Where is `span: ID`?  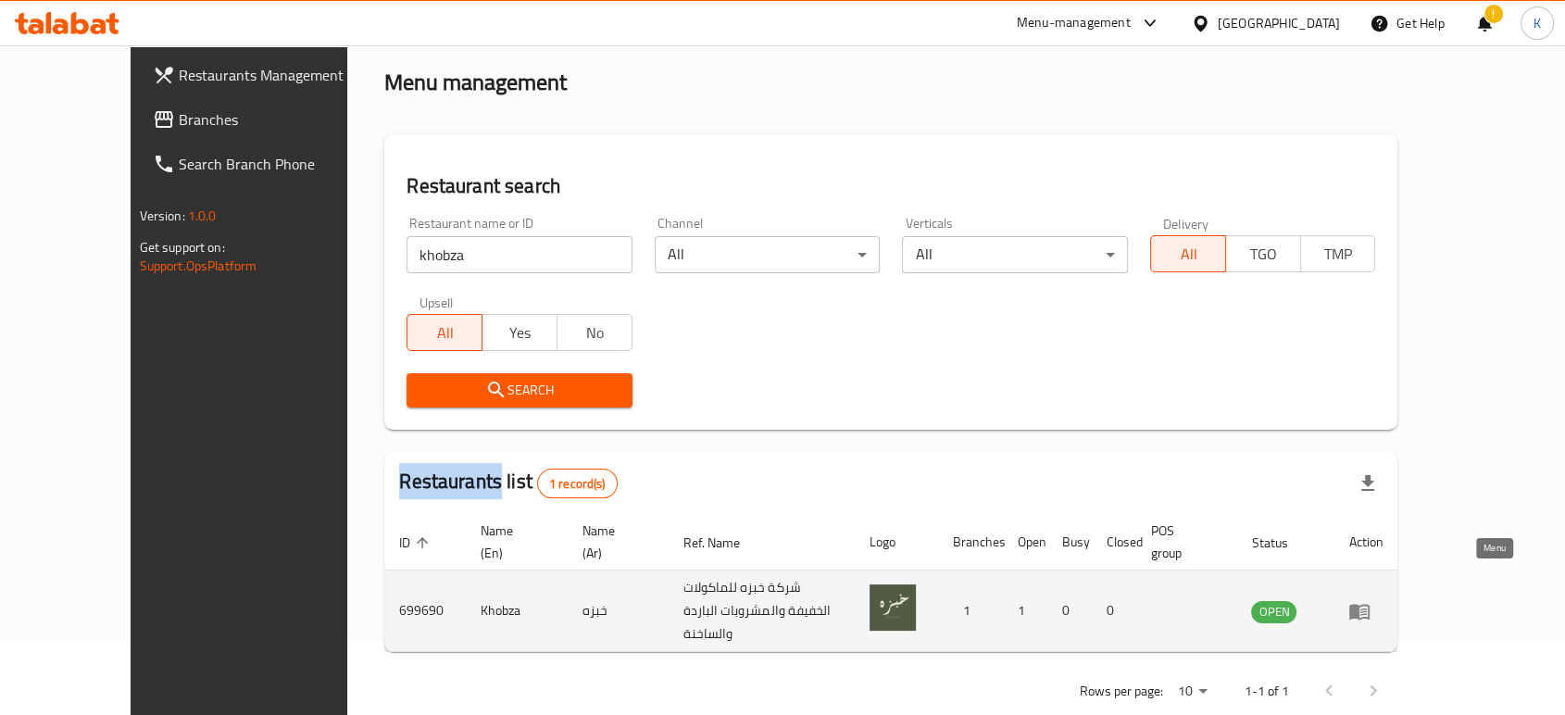 span: ID is located at coordinates (417, 543).